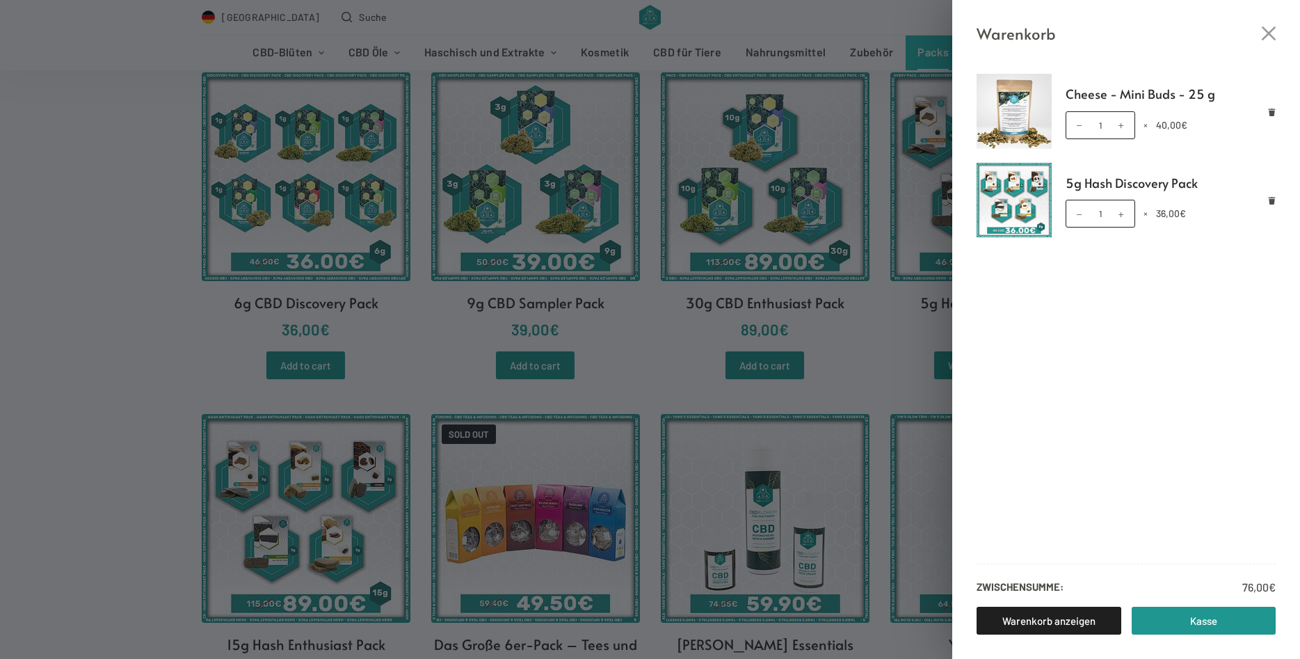 The height and width of the screenshot is (659, 1300). What do you see at coordinates (1271, 111) in the screenshot?
I see `a: Remove Cheese - Mini Buds - 25 g from cart` at bounding box center [1271, 111].